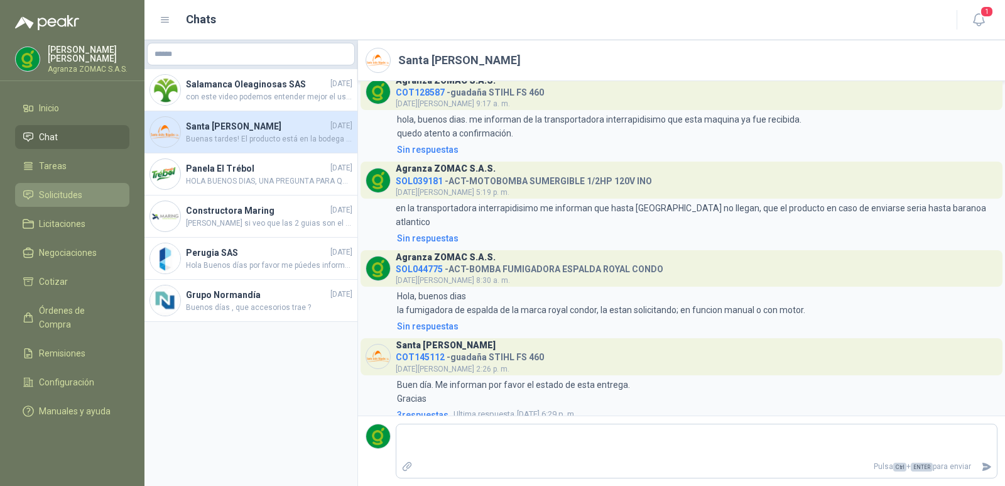 Image resolution: width=1005 pixels, height=486 pixels. Describe the element at coordinates (600, 126) in the screenshot. I see `p: hola, buenos dias. me informan de la transportadora interrapidisimo que esta maquina ya fue recib...` at that location.